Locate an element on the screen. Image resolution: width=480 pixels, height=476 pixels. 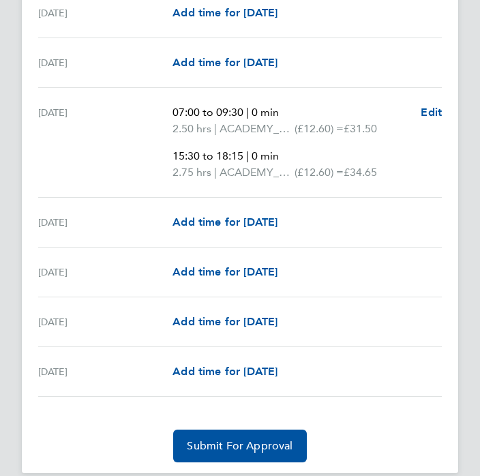
span: £34.65 is located at coordinates (360, 172).